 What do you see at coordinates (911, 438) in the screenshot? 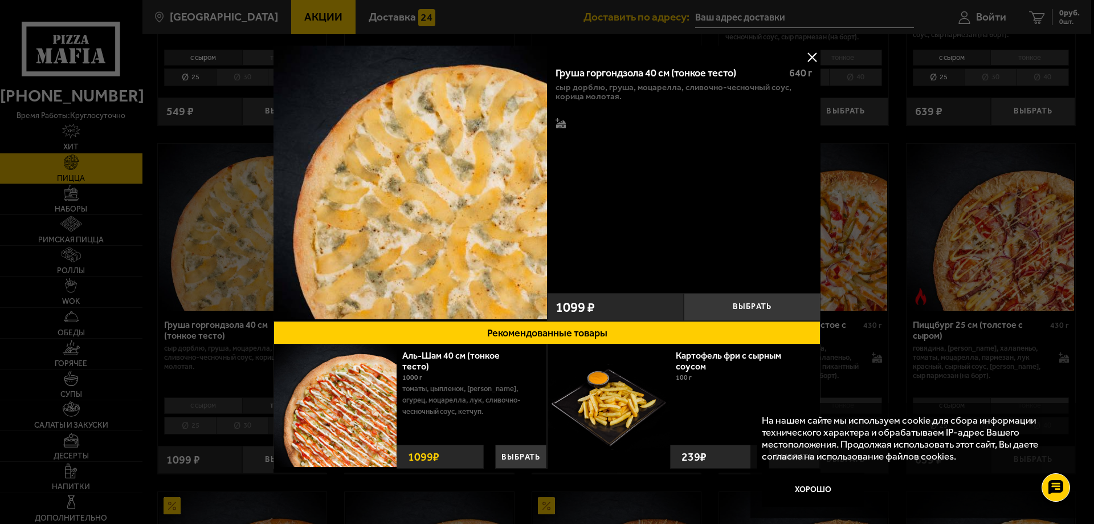
I see `p: На нашем сайте мы используем cookie для сбора информации технического характера и обрабатываем IP...` at bounding box center [911, 438].